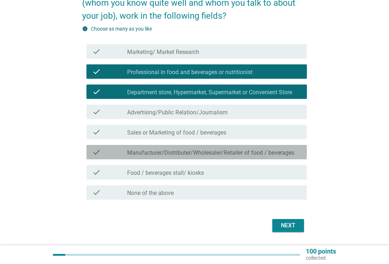 This screenshot has height=264, width=389. I want to click on label: Choose as many as you like, so click(121, 29).